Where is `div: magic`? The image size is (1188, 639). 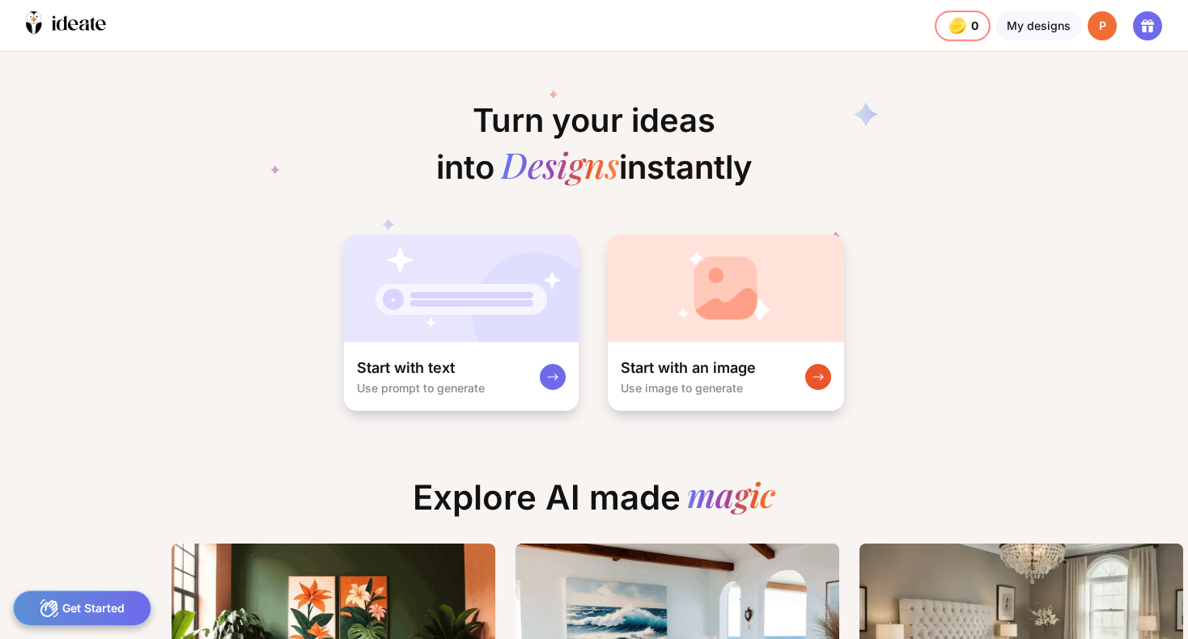
div: magic is located at coordinates (730, 497).